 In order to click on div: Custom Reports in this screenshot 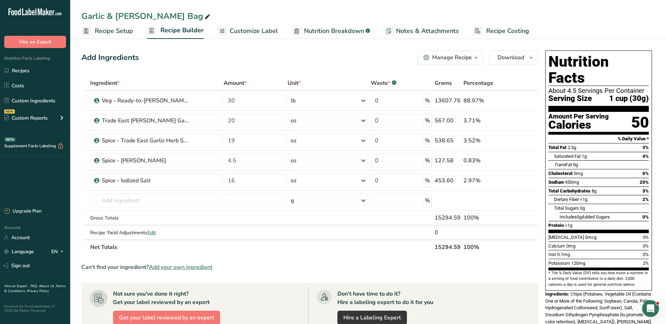, I will do `click(26, 118)`.